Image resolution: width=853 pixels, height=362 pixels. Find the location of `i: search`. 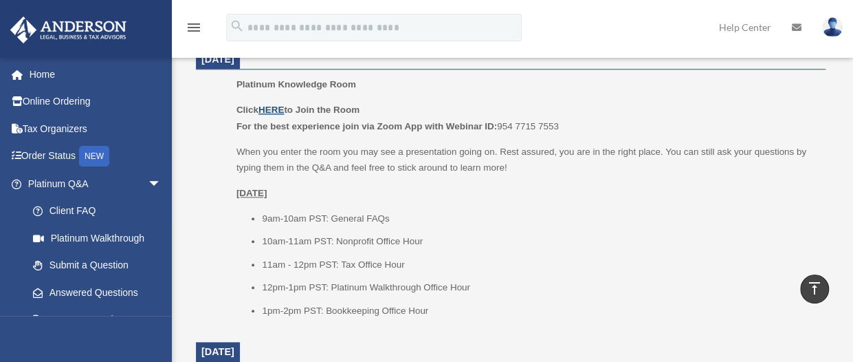

i: search is located at coordinates (237, 26).